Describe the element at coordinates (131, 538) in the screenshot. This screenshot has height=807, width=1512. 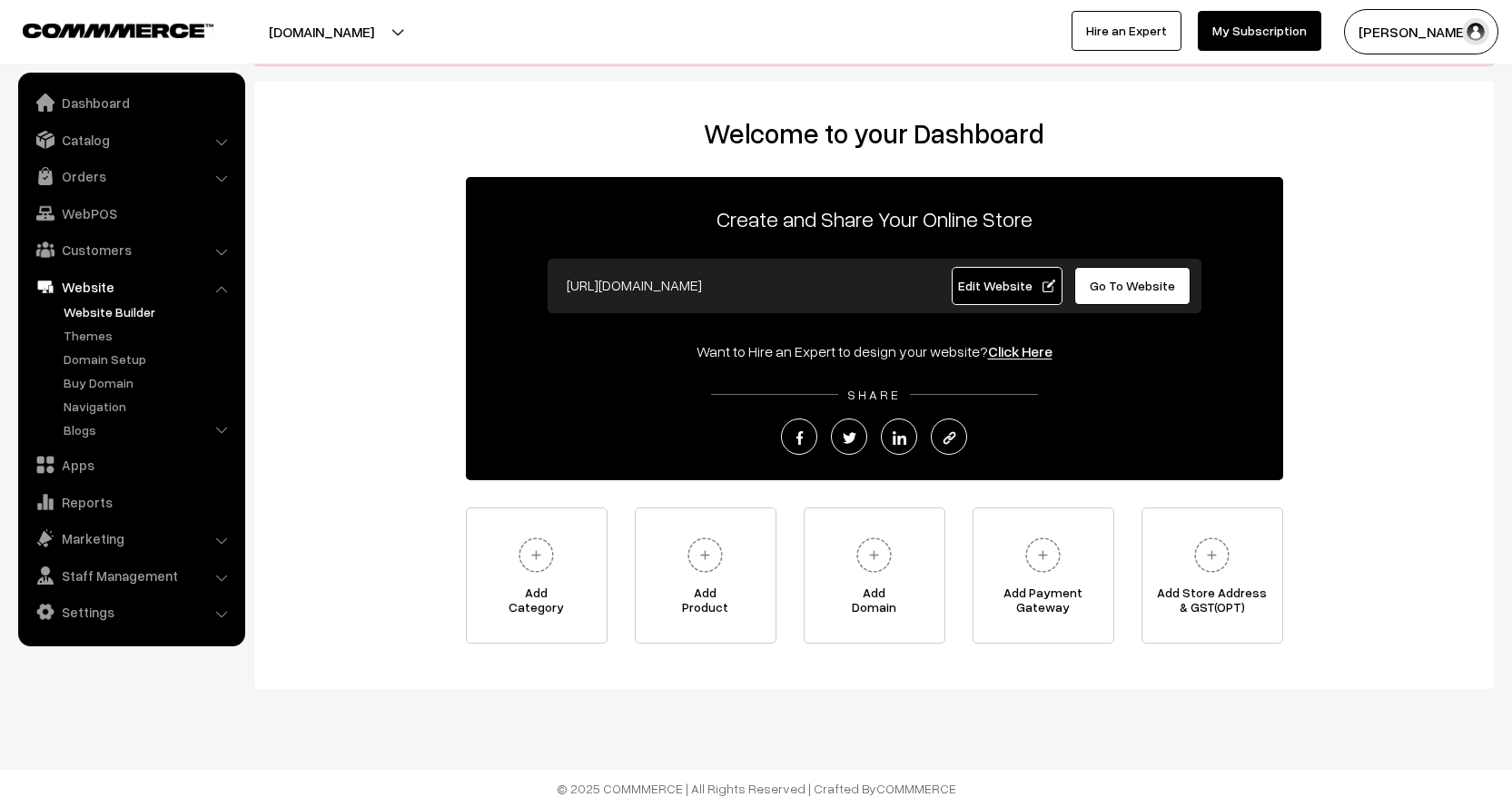
I see `a: Marketing` at that location.